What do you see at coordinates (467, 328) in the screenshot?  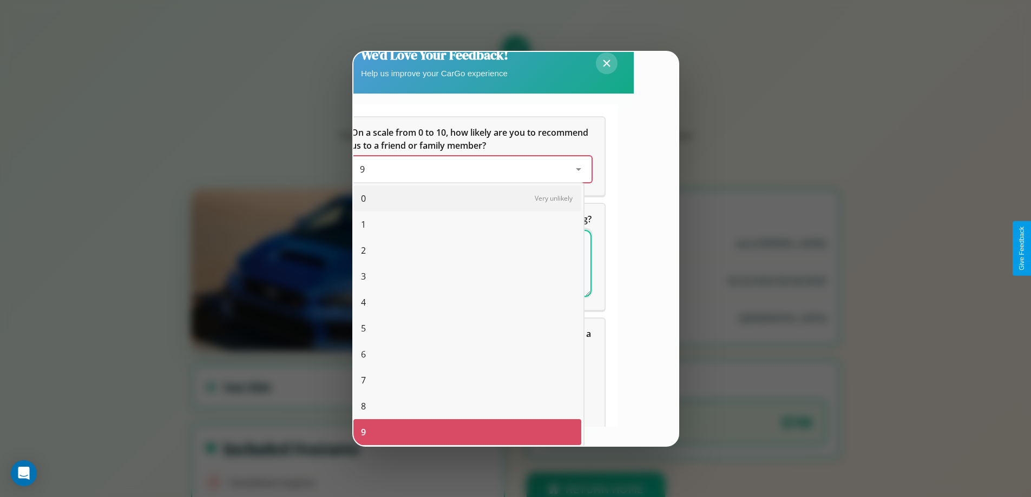 I see `div: 5` at bounding box center [467, 328].